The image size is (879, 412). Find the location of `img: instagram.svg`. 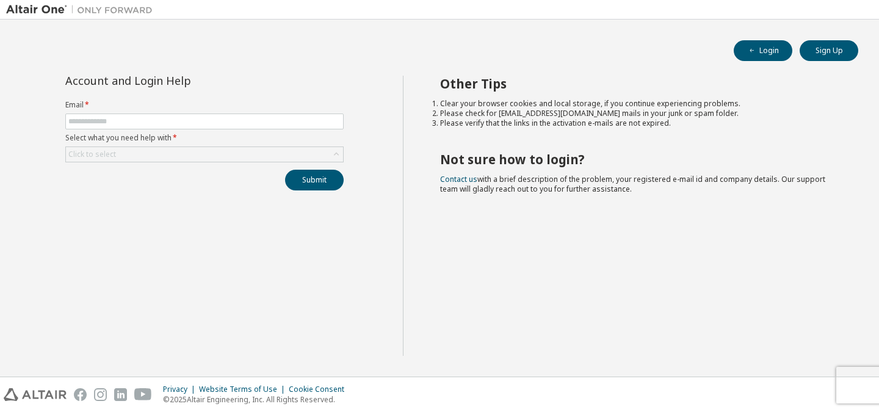

img: instagram.svg is located at coordinates (100, 394).